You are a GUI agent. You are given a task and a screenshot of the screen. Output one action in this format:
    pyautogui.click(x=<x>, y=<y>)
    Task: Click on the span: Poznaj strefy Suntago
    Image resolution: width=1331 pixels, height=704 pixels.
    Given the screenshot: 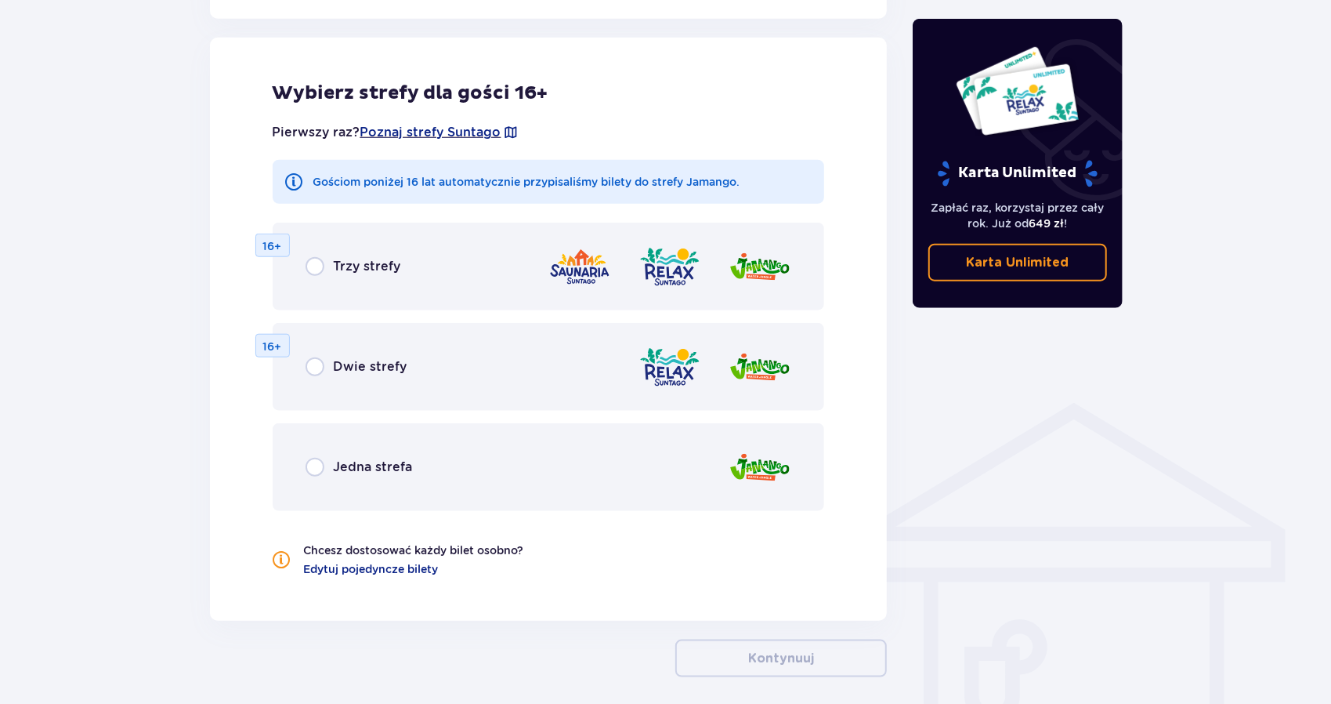 What is the action you would take?
    pyautogui.click(x=431, y=132)
    